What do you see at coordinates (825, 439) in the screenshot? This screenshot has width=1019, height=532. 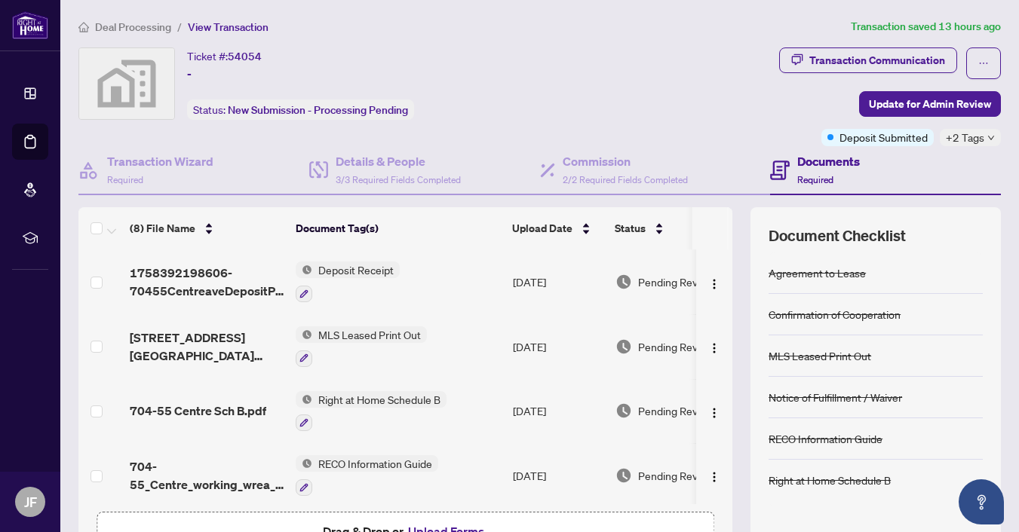 I see `div: RECO Information Guide` at bounding box center [825, 439].